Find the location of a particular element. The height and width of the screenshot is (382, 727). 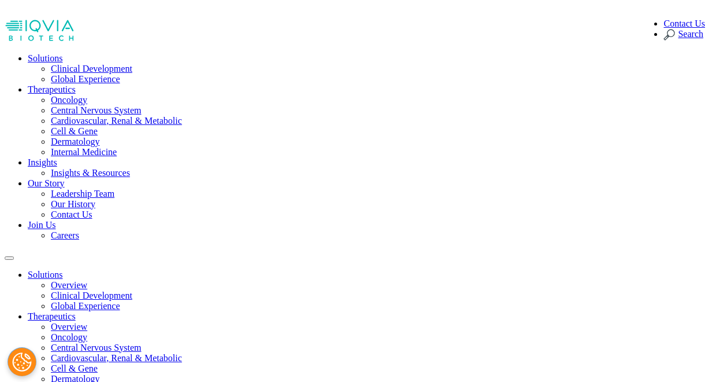

img: biotech-logo.svg is located at coordinates (39, 30).